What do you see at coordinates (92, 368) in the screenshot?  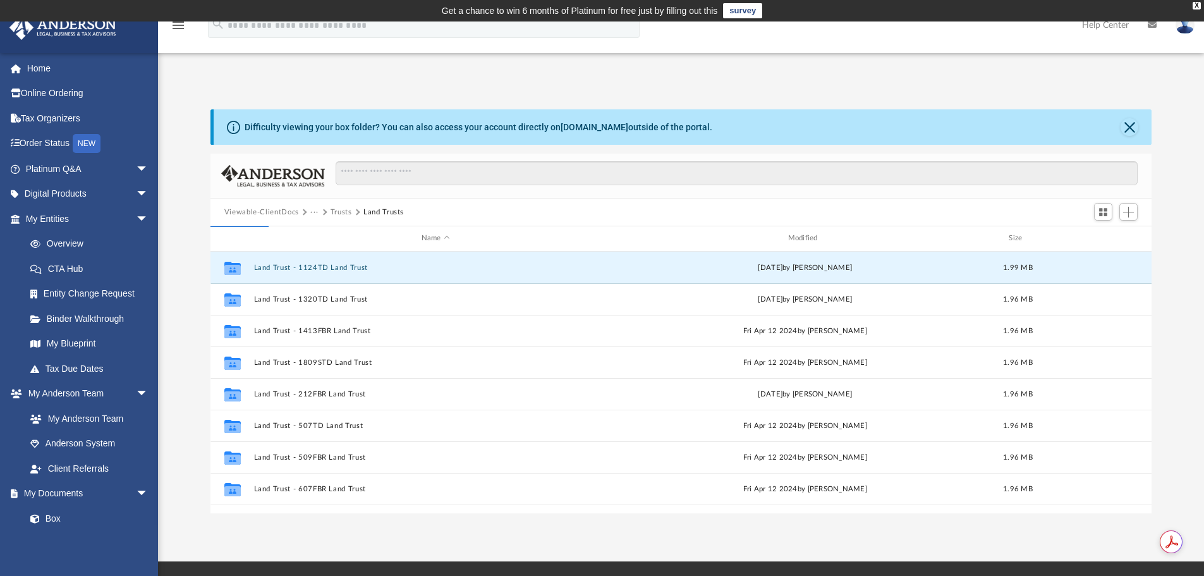 I see `a: Tax Due Dates` at bounding box center [92, 368].